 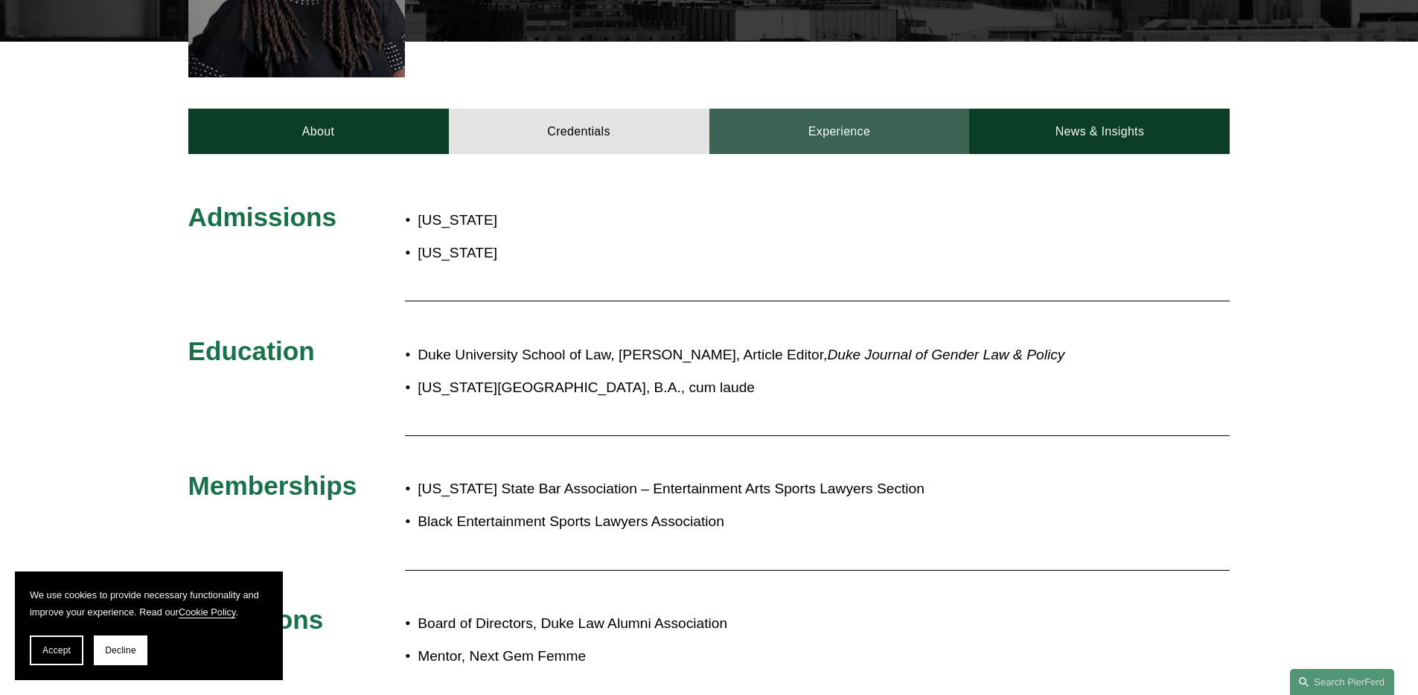 I want to click on p: Board of Directors, Duke Law Alumni Association, so click(x=759, y=624).